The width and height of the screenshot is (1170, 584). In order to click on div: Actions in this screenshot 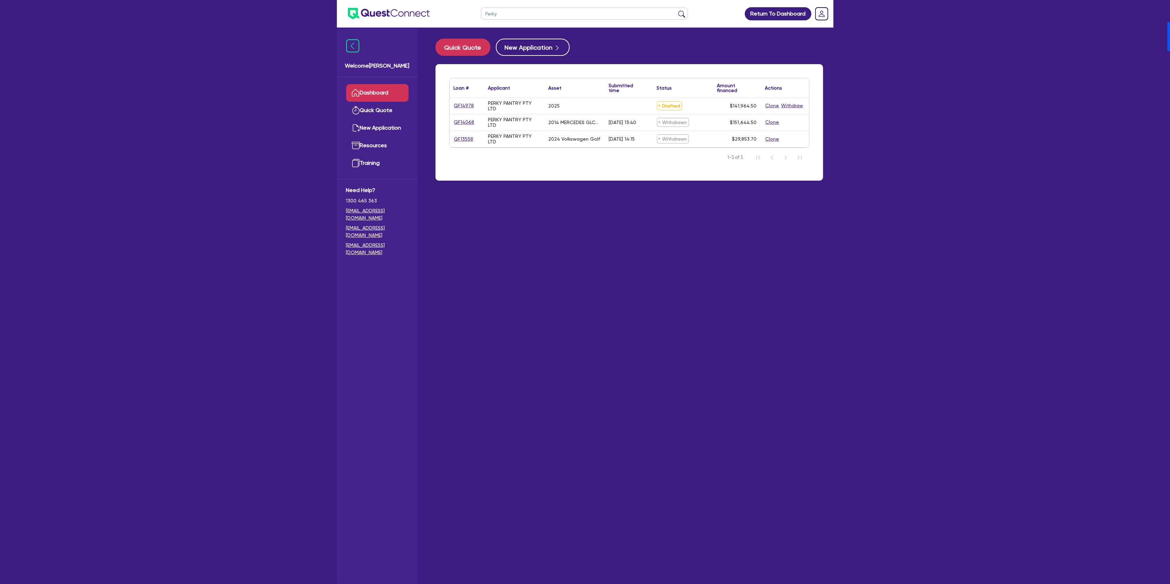, I will do `click(774, 88)`.